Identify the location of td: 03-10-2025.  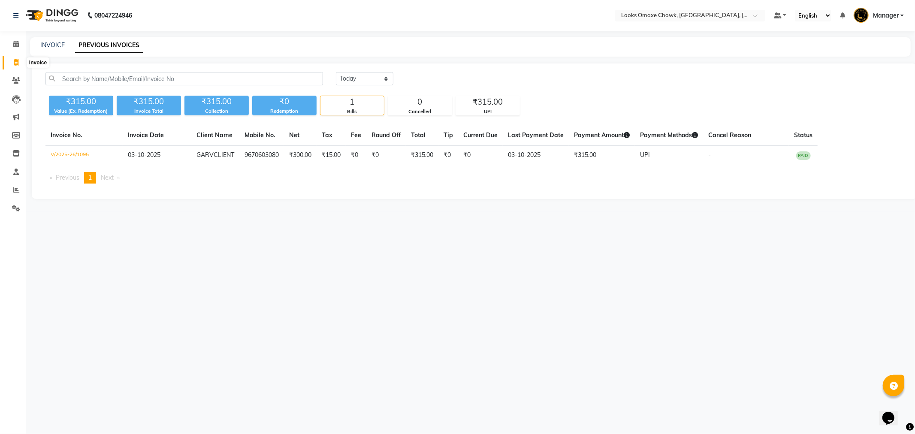
(536, 155).